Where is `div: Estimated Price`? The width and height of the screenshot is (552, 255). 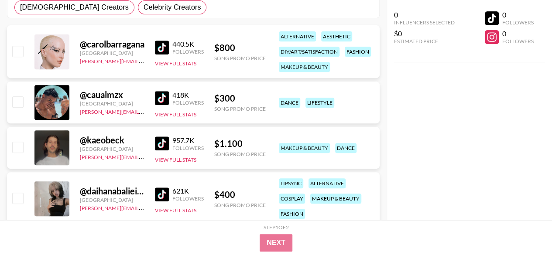 div: Estimated Price is located at coordinates (424, 41).